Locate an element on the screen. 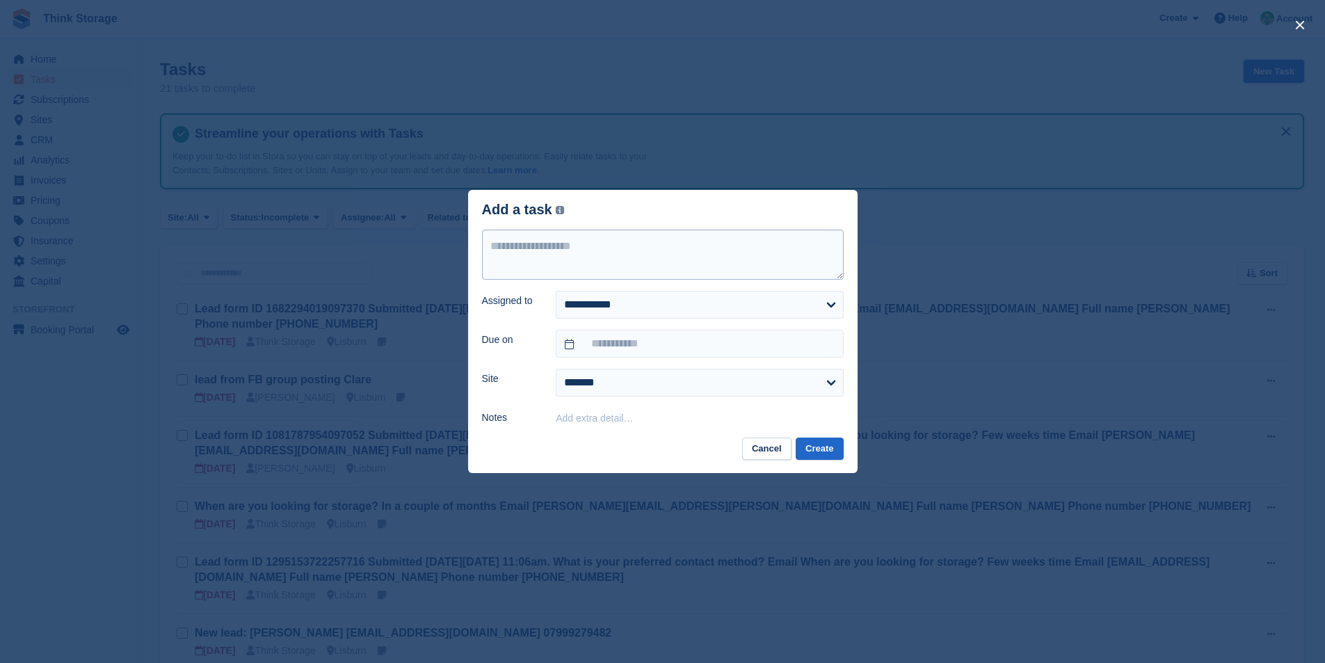 The width and height of the screenshot is (1325, 663). img: icon-info-grey-7440780725fd019a000dd9b08b2336e03edf1995a4989e88bcd33f0948082b44.svg is located at coordinates (560, 210).